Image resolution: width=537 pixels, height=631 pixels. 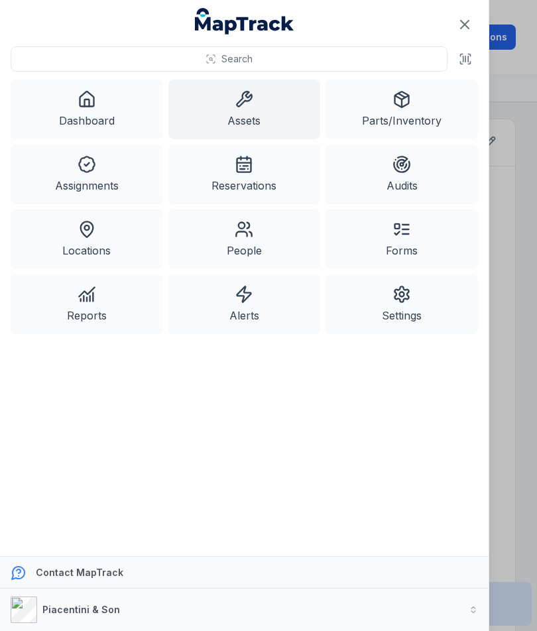 What do you see at coordinates (402, 174) in the screenshot?
I see `a: Audits` at bounding box center [402, 174].